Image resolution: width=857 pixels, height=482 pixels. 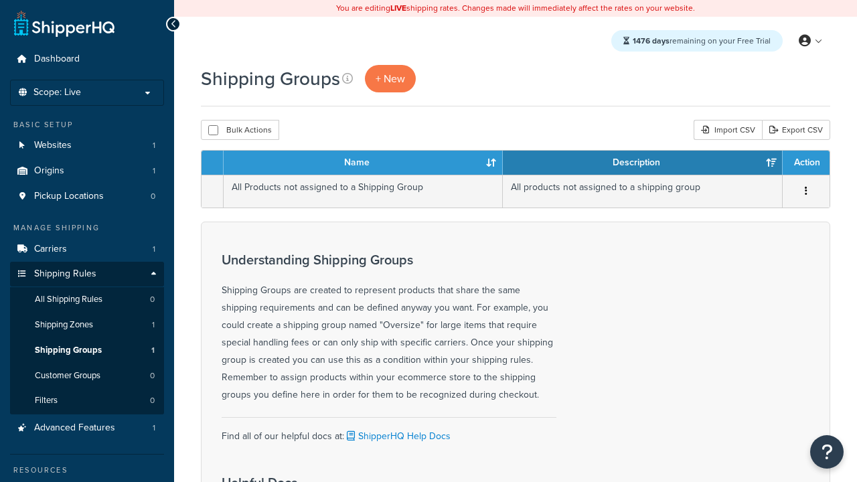 What do you see at coordinates (87, 428) in the screenshot?
I see `a: Advanced Features 1` at bounding box center [87, 428].